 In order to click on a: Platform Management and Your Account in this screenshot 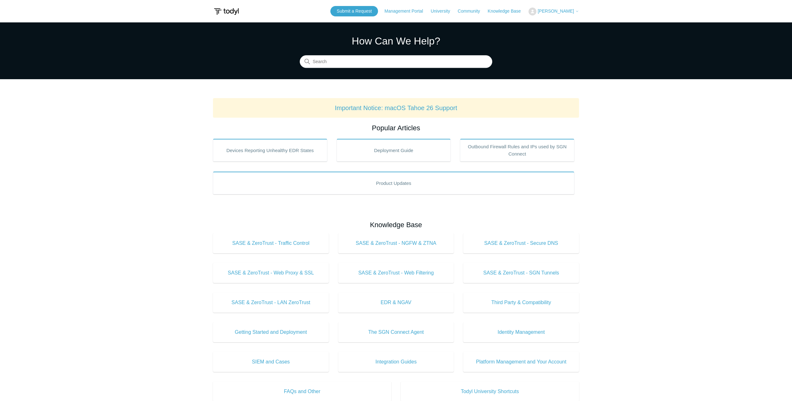, I will do `click(521, 362)`.